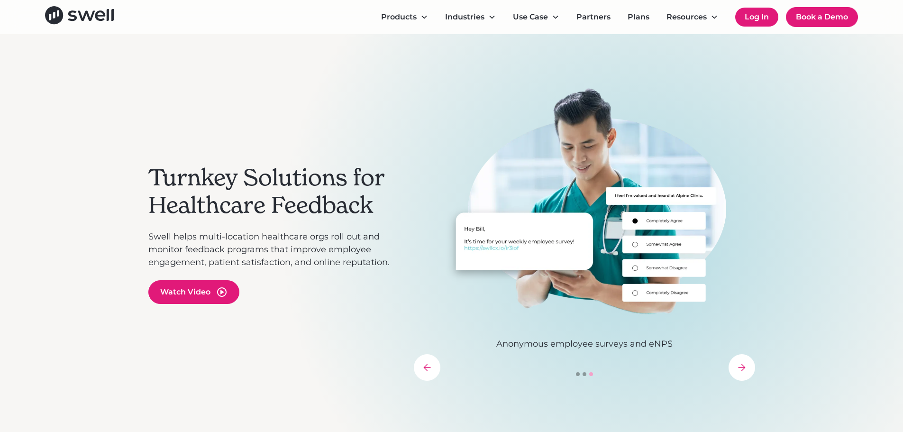  Describe the element at coordinates (79, 17) in the screenshot. I see `a: home` at that location.